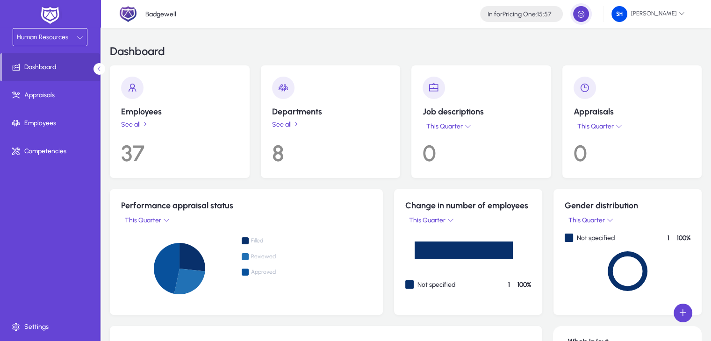 This screenshot has width=711, height=341. What do you see at coordinates (330, 150) in the screenshot?
I see `p: 8` at bounding box center [330, 150].